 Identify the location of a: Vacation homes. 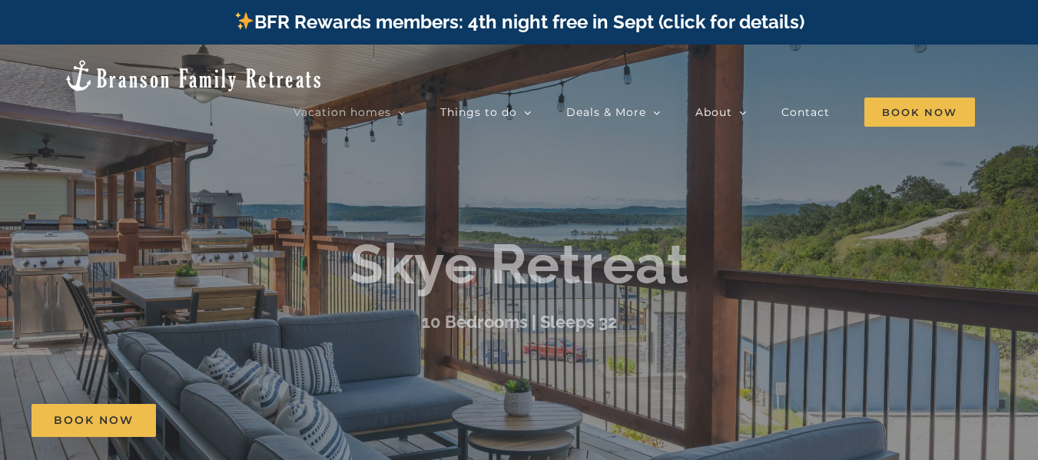
(350, 112).